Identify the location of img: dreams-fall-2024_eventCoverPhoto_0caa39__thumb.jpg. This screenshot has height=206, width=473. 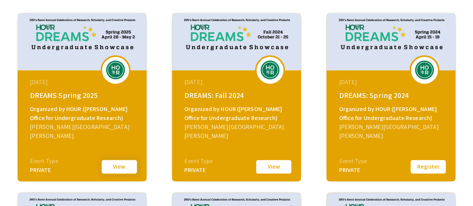
(236, 41).